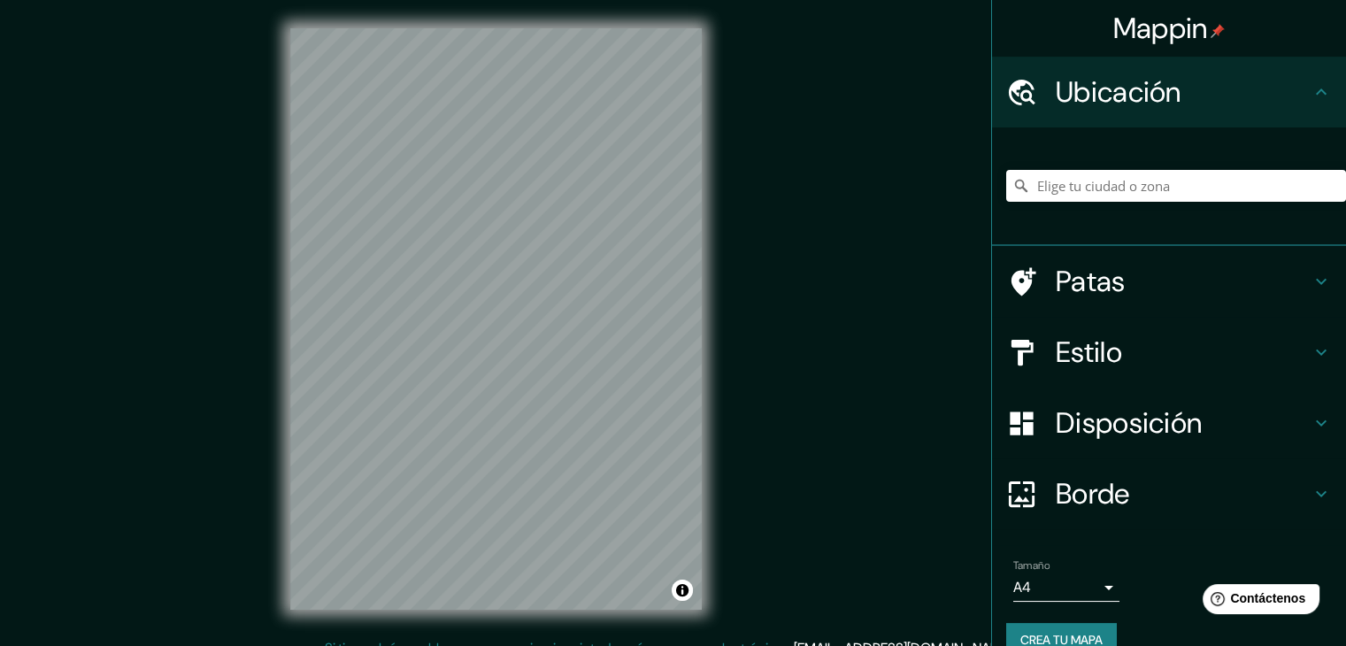  What do you see at coordinates (1088, 352) in the screenshot?
I see `font: Estilo` at bounding box center [1088, 352].